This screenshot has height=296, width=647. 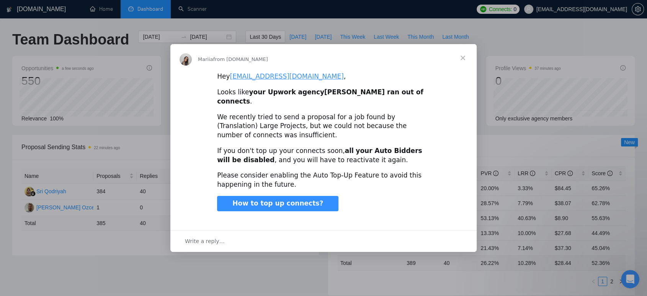 What do you see at coordinates (286, 92) in the screenshot?
I see `b: your Upwork agency` at bounding box center [286, 92].